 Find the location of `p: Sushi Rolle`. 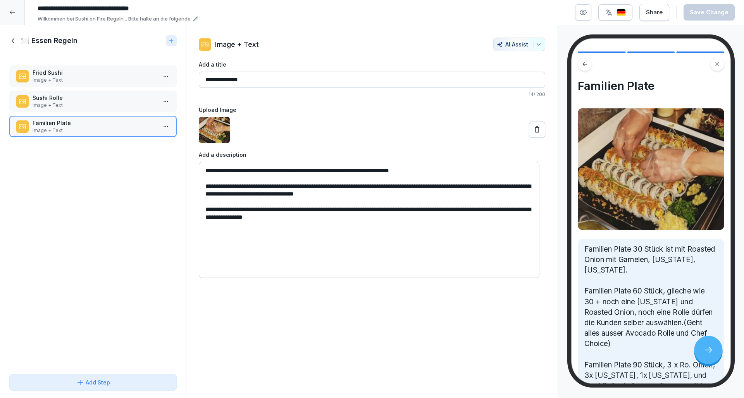

p: Sushi Rolle is located at coordinates (95, 98).